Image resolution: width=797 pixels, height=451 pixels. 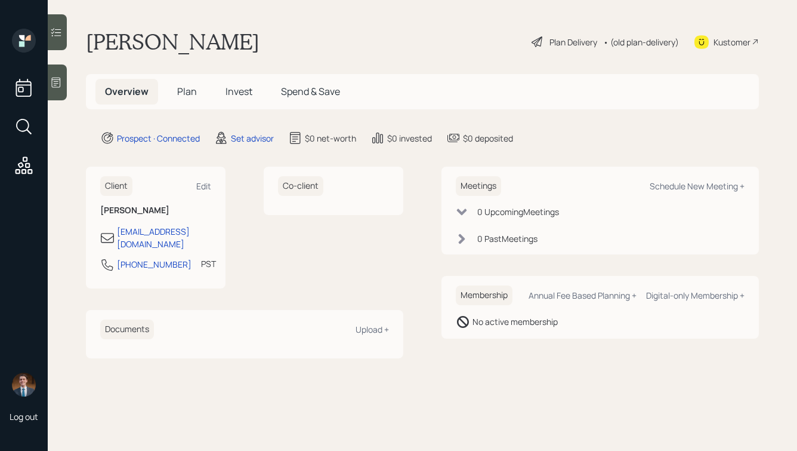 I want to click on div: Schedule New Meeting +, so click(x=697, y=186).